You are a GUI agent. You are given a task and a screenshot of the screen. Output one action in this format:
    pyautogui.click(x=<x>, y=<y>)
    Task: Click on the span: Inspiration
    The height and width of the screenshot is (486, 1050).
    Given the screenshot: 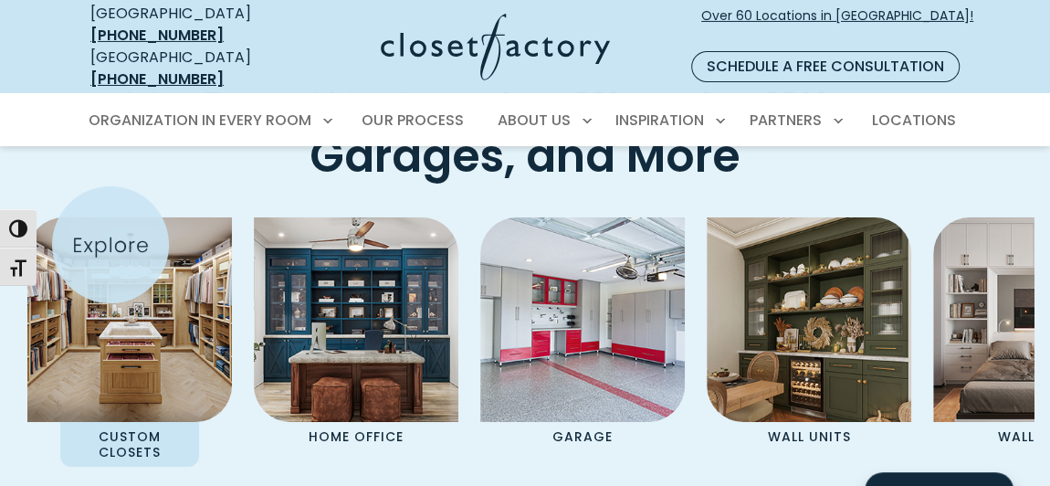 What is the action you would take?
    pyautogui.click(x=659, y=120)
    